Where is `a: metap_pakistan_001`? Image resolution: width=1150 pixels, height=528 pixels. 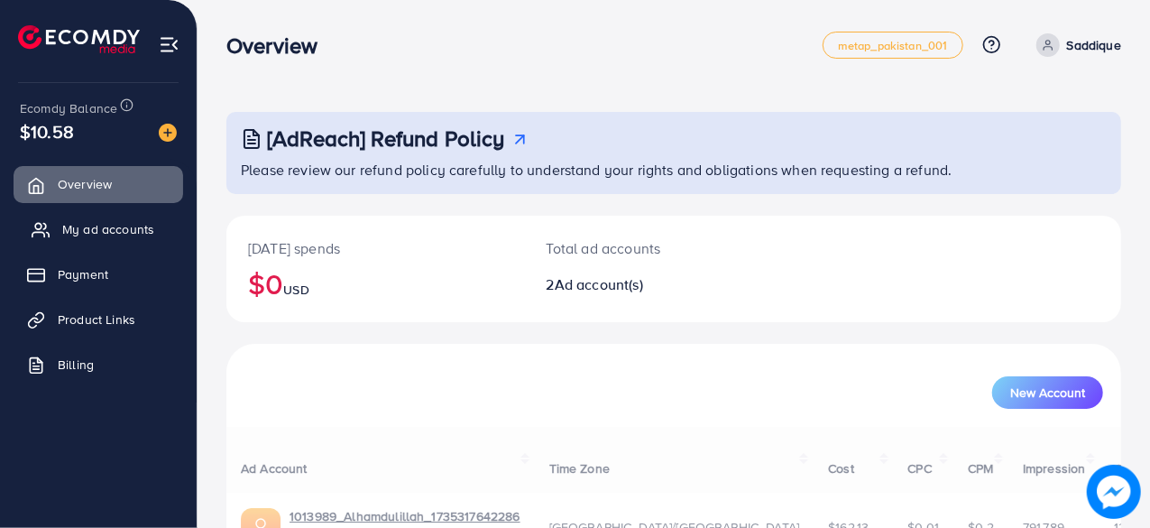
a: metap_pakistan_001 is located at coordinates (893, 45).